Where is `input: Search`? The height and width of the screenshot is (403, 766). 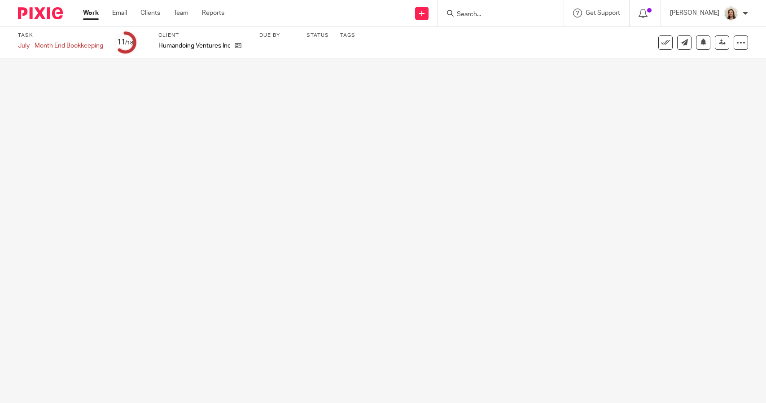 input: Search is located at coordinates (496, 15).